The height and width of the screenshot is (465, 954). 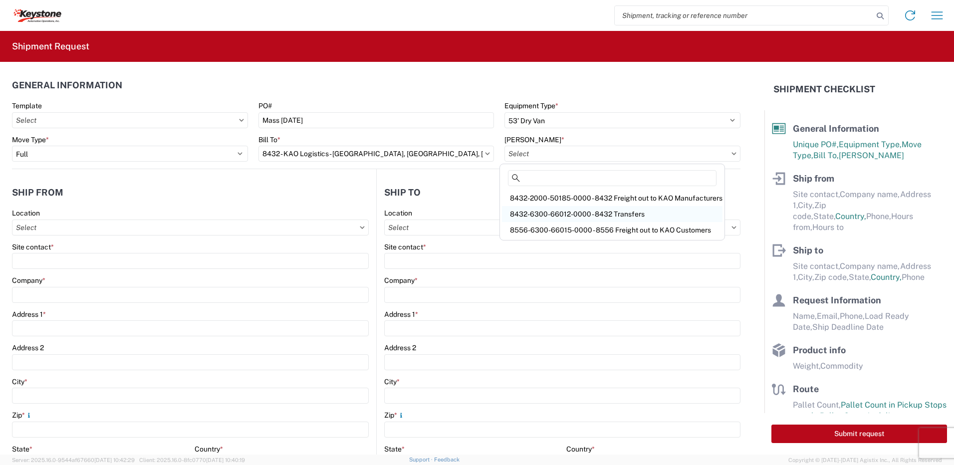 What do you see at coordinates (27, 106) in the screenshot?
I see `label: Template` at bounding box center [27, 106].